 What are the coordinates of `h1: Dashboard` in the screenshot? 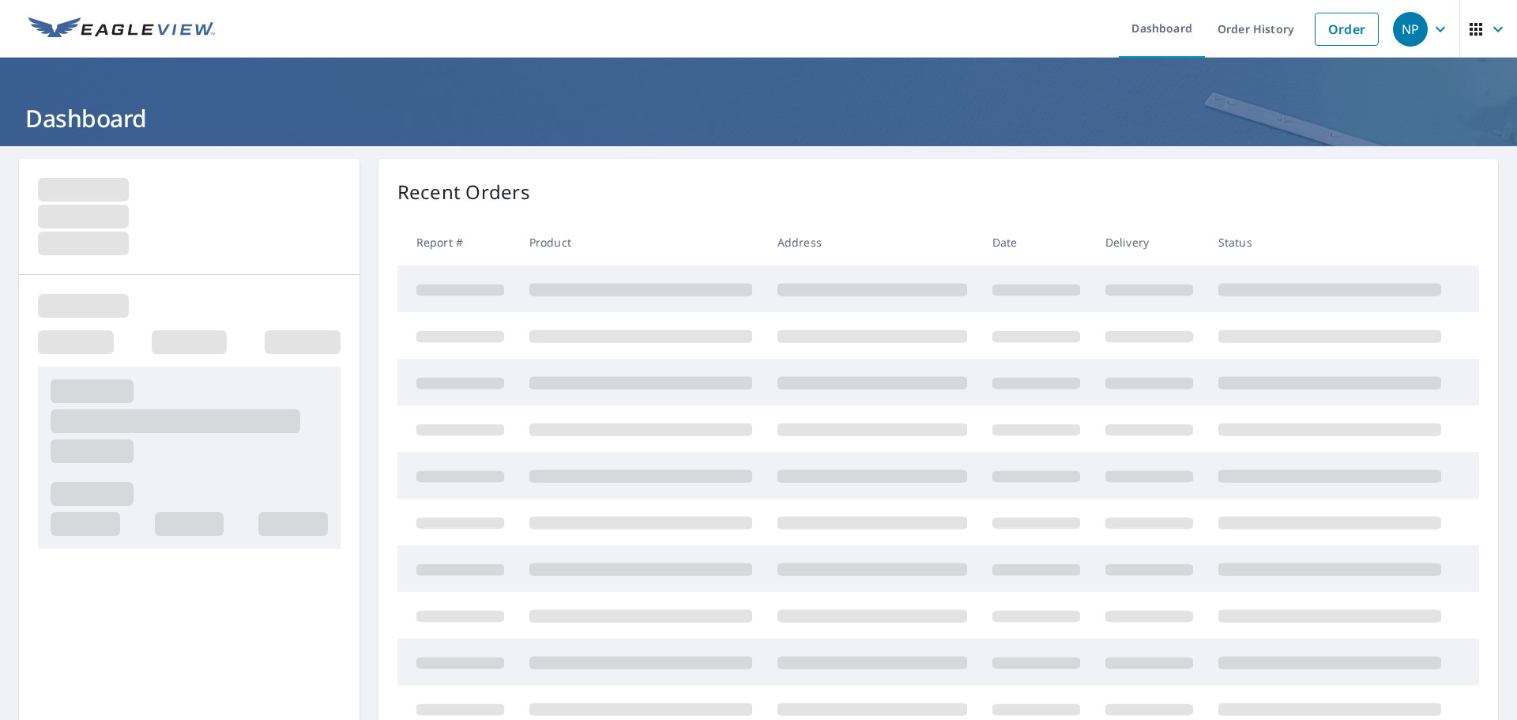 It's located at (759, 118).